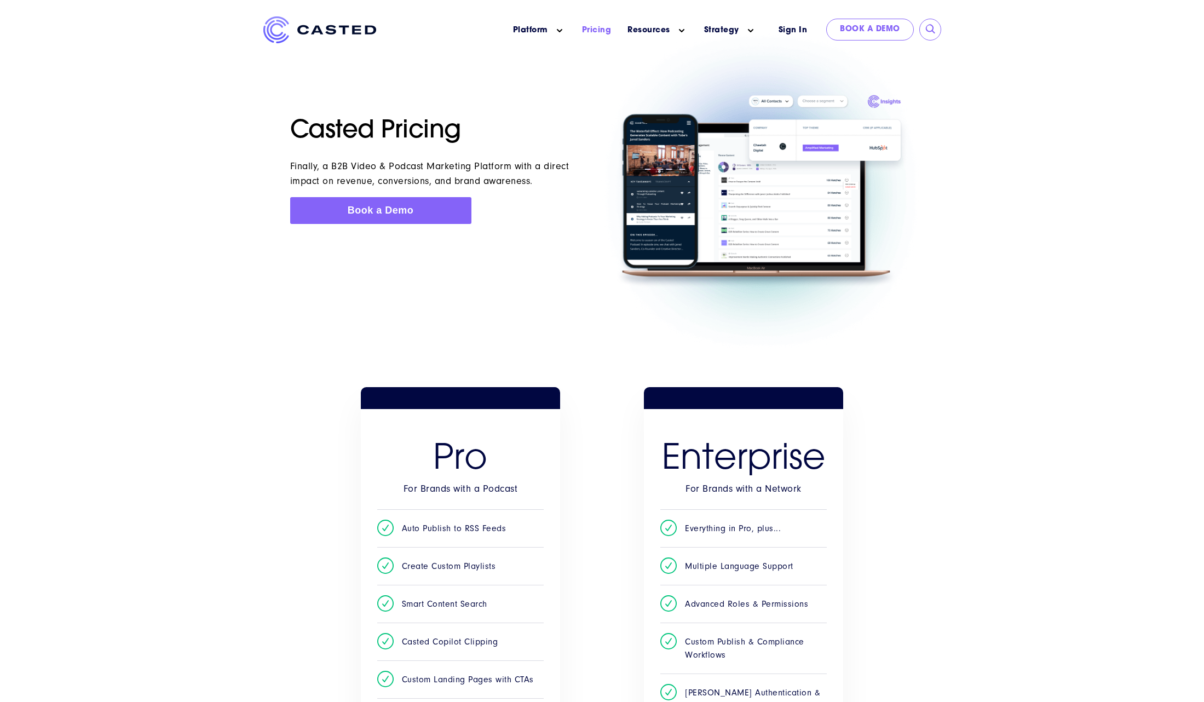  What do you see at coordinates (721, 30) in the screenshot?
I see `a: Strategy` at bounding box center [721, 30].